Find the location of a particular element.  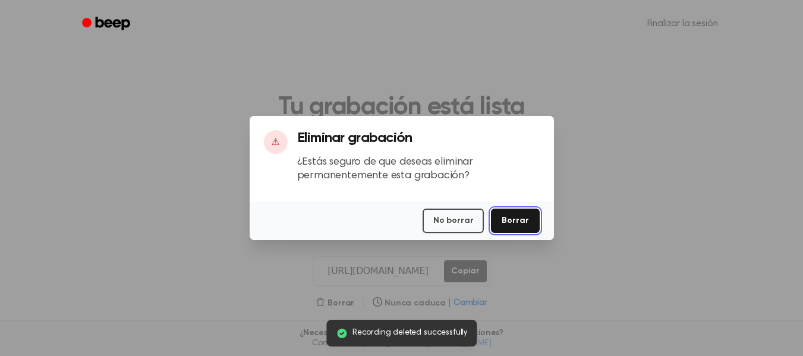

font: No borrar is located at coordinates (454, 221).